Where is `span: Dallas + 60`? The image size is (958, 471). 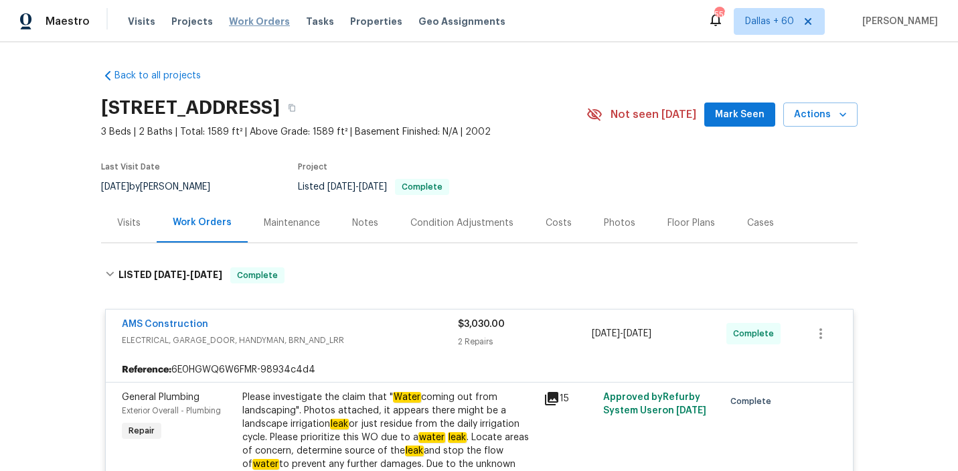 span: Dallas + 60 is located at coordinates (770, 21).